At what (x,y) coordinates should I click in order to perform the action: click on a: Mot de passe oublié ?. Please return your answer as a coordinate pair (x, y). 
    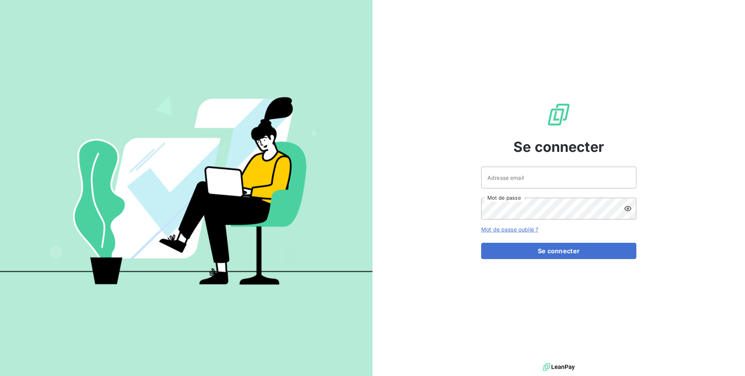
    Looking at the image, I should click on (510, 229).